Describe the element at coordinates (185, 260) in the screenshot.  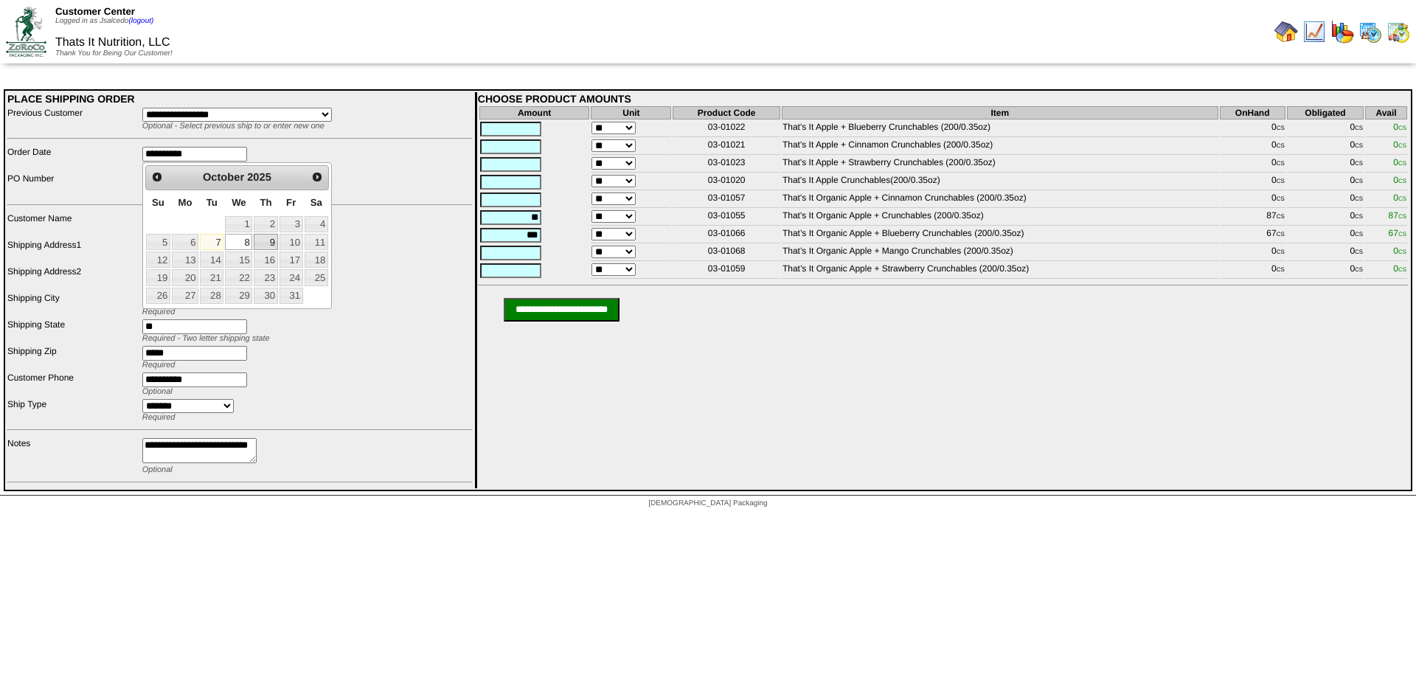
I see `a: 13` at that location.